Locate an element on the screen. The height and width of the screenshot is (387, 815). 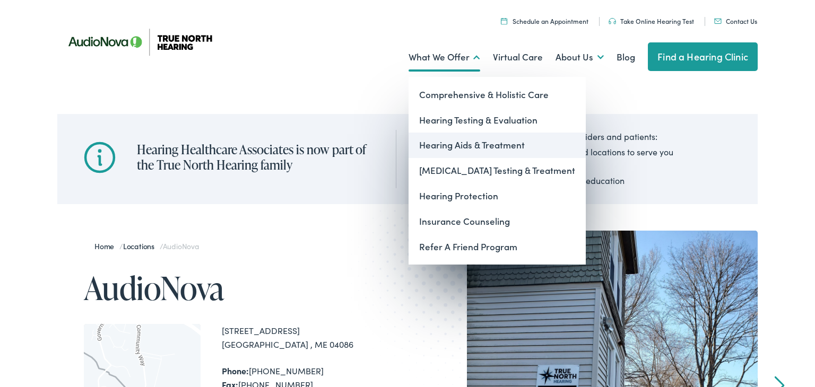
a: Blog is located at coordinates (625, 57).